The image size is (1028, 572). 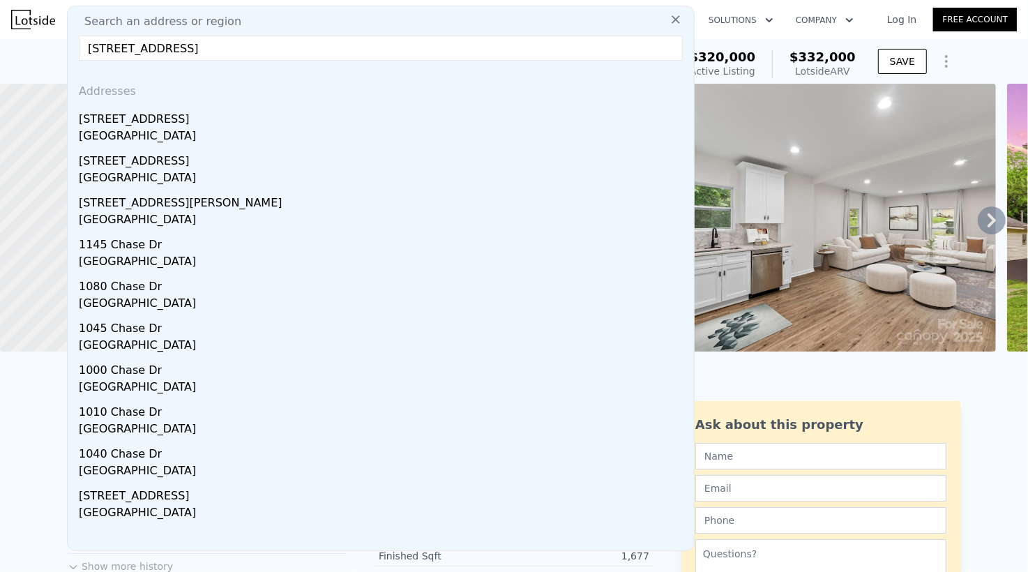 I want to click on span: Active Listing, so click(x=723, y=71).